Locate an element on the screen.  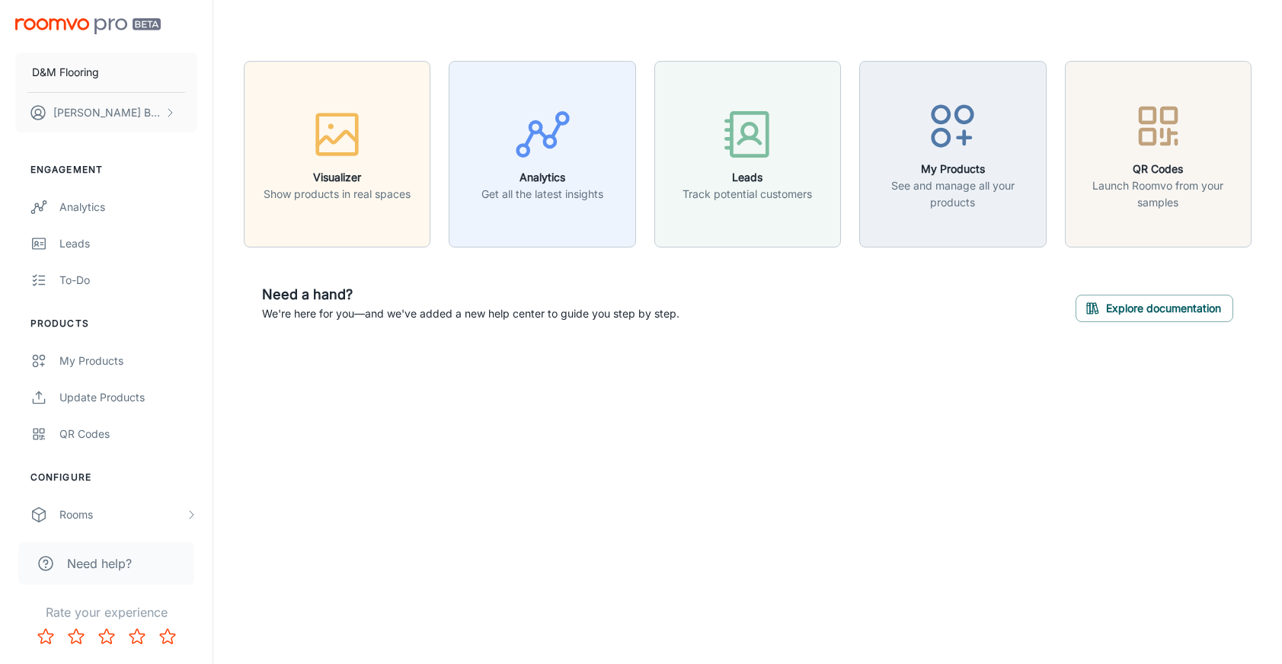
p: Get all the latest insights is located at coordinates (542, 194).